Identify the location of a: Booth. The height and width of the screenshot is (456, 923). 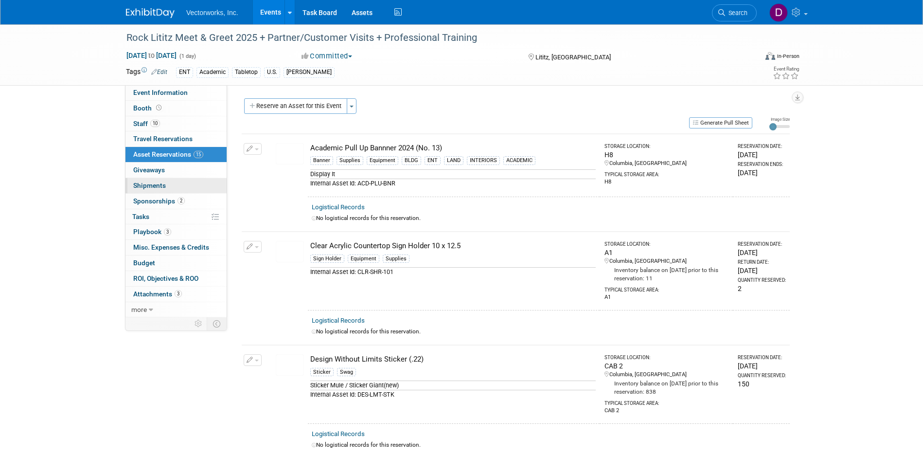
(176, 108).